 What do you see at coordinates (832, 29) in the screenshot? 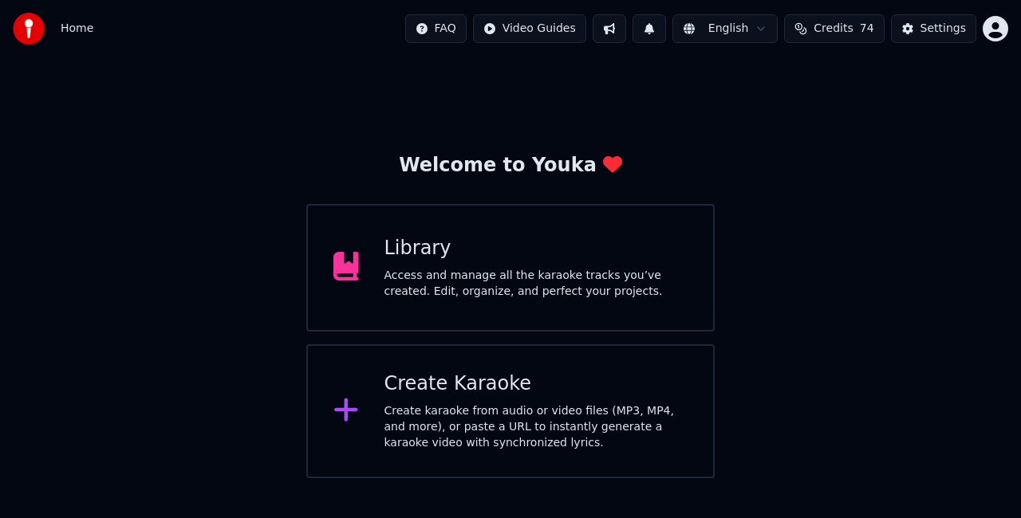
I see `span: Credits` at bounding box center [832, 29].